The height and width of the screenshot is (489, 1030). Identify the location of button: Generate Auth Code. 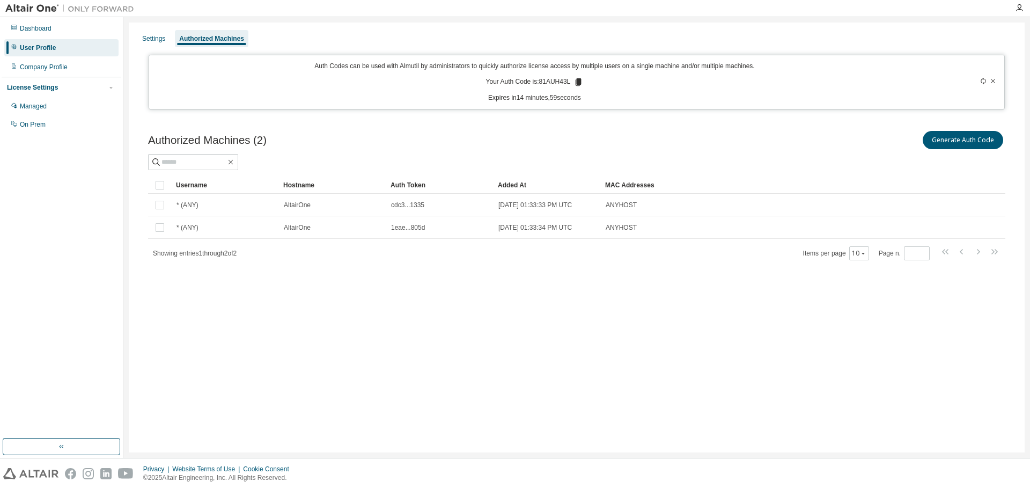
(963, 140).